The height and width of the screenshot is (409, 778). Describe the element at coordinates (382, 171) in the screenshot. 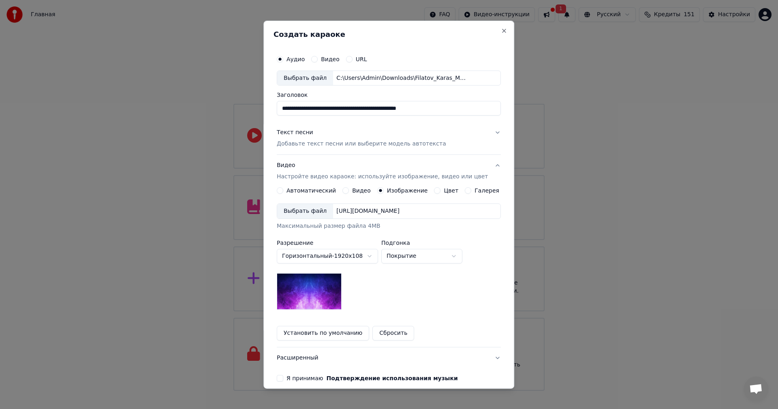

I see `div: Видео` at that location.